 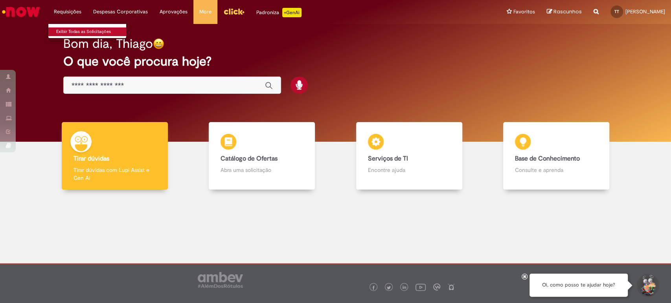 I want to click on img: logo_footer_linkedin.png, so click(x=404, y=288).